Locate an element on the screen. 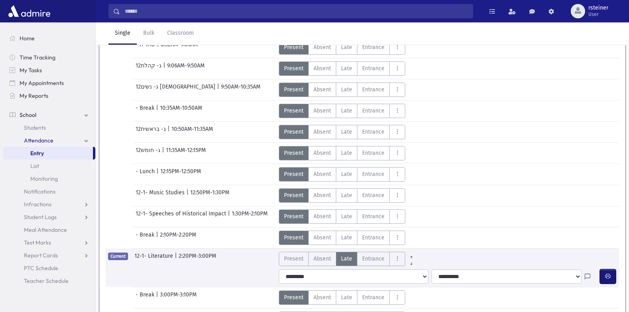 The height and width of the screenshot is (312, 629). span: Current is located at coordinates (118, 256).